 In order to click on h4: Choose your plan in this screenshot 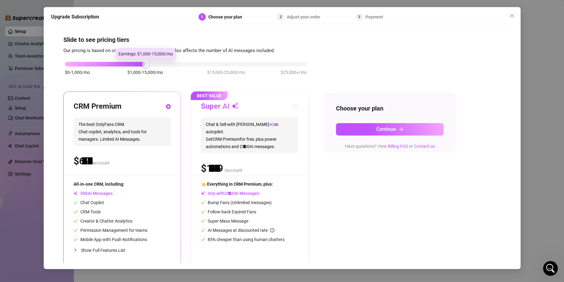, I will do `click(390, 108)`.